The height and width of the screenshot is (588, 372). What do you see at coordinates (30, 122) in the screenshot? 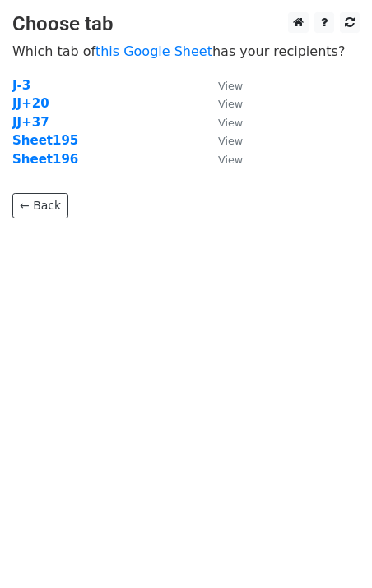
I see `a: JJ+37` at bounding box center [30, 122].